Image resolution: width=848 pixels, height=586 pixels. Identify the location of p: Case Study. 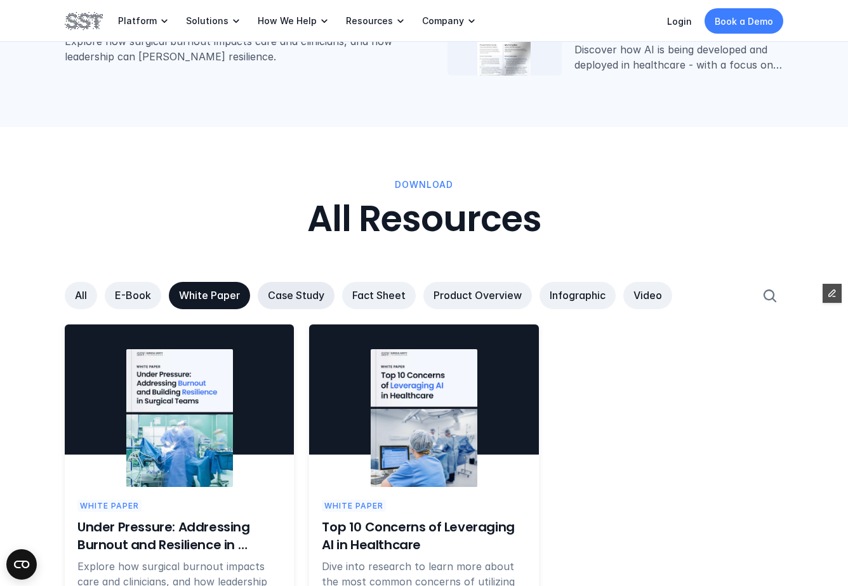
(296, 295).